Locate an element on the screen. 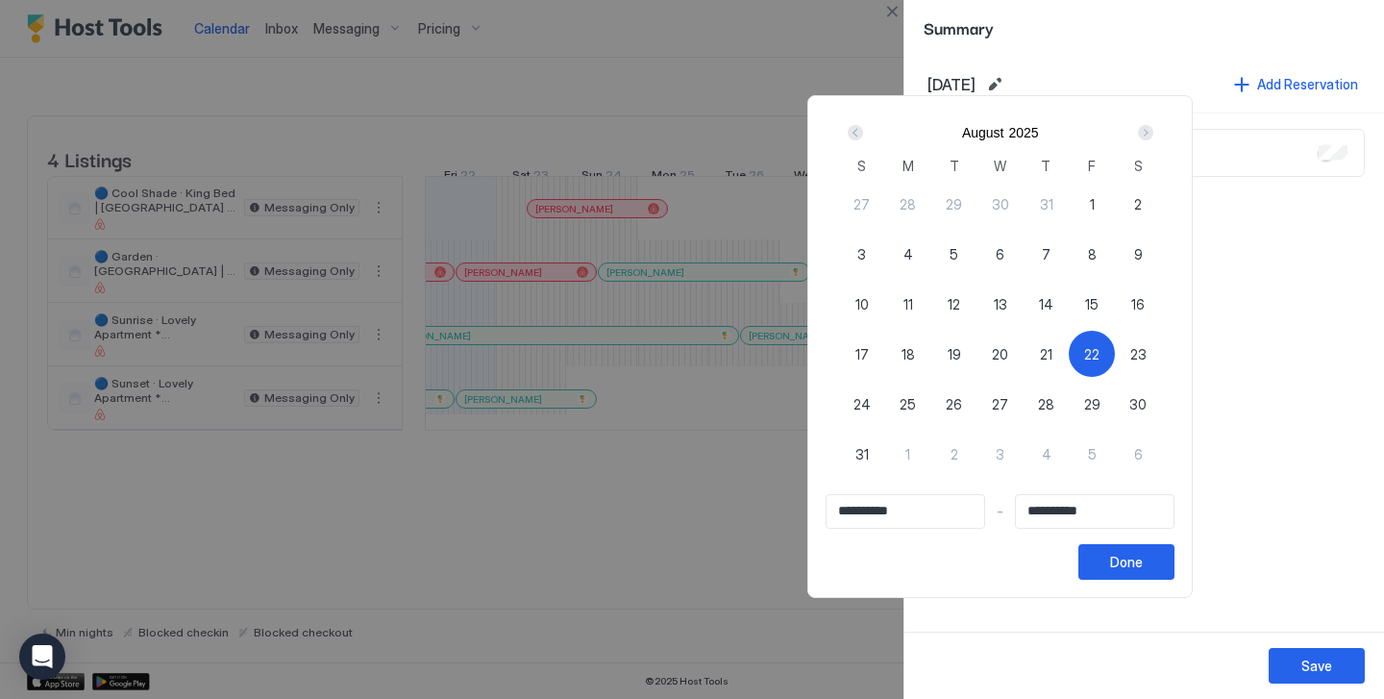 The width and height of the screenshot is (1384, 699). div: Open Intercom Messenger is located at coordinates (42, 656).